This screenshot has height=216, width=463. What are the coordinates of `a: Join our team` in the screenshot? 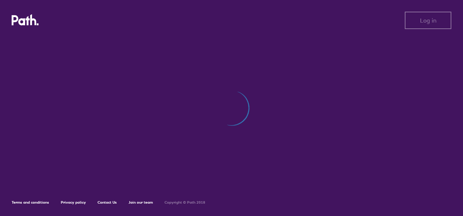 It's located at (140, 202).